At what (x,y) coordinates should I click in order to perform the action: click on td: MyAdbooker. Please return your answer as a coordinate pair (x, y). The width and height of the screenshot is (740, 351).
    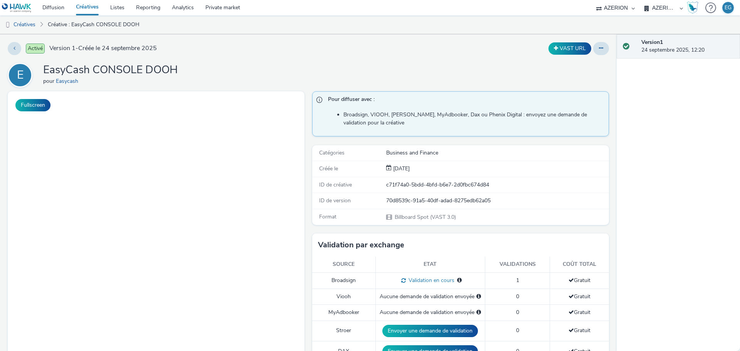
    Looking at the image, I should click on (344, 313).